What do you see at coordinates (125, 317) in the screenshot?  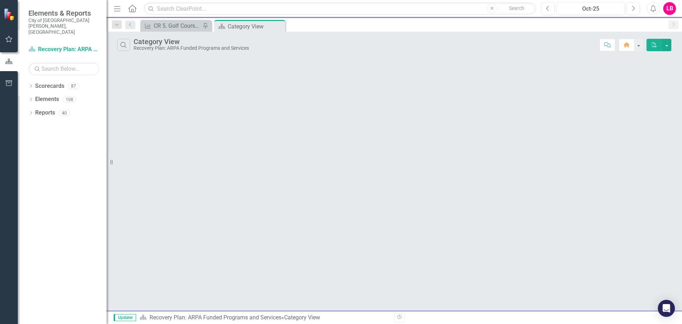 I see `span: Updater` at bounding box center [125, 317].